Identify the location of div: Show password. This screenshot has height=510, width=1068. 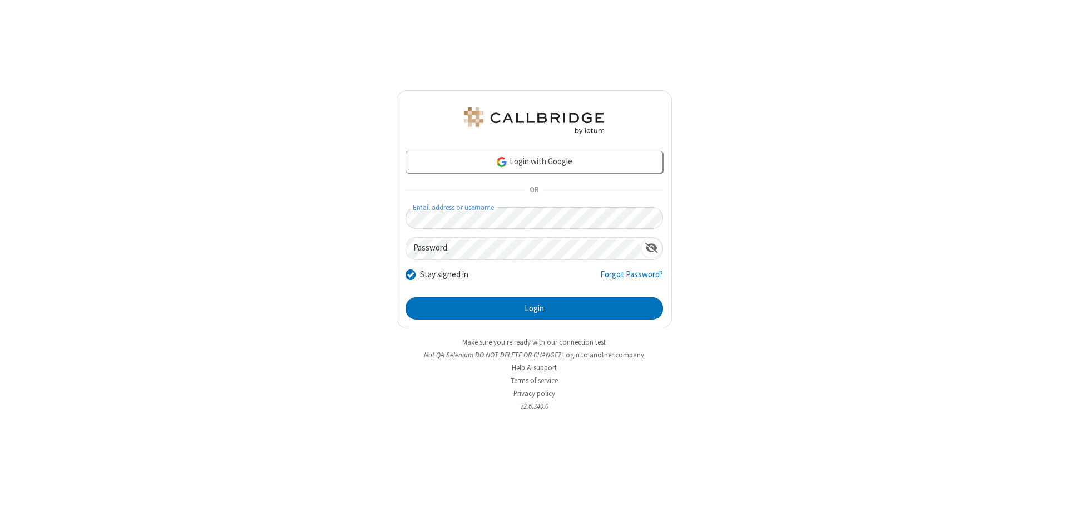
(651, 248).